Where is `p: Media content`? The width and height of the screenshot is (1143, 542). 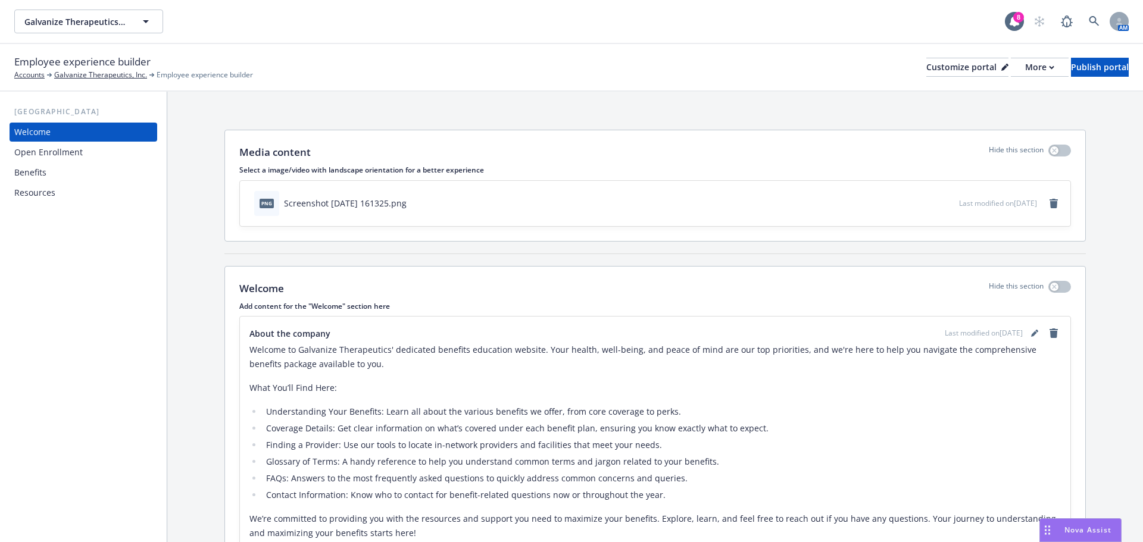
p: Media content is located at coordinates (275, 152).